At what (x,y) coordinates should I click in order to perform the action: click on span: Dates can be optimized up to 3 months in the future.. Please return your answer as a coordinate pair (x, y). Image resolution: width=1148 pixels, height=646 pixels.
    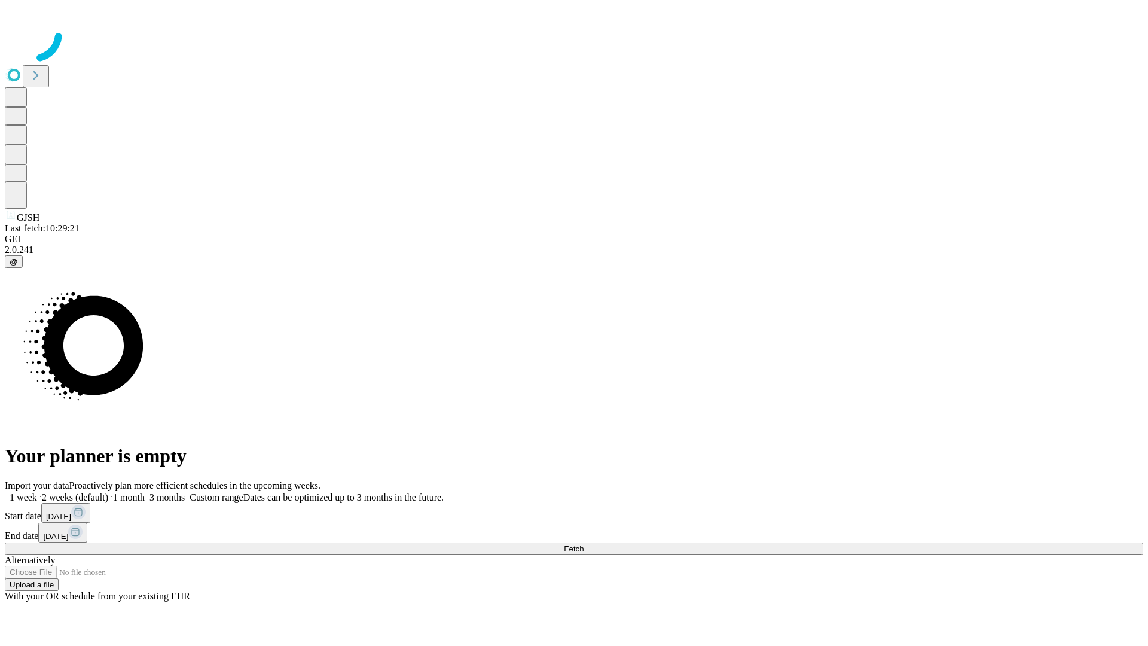
    Looking at the image, I should click on (343, 497).